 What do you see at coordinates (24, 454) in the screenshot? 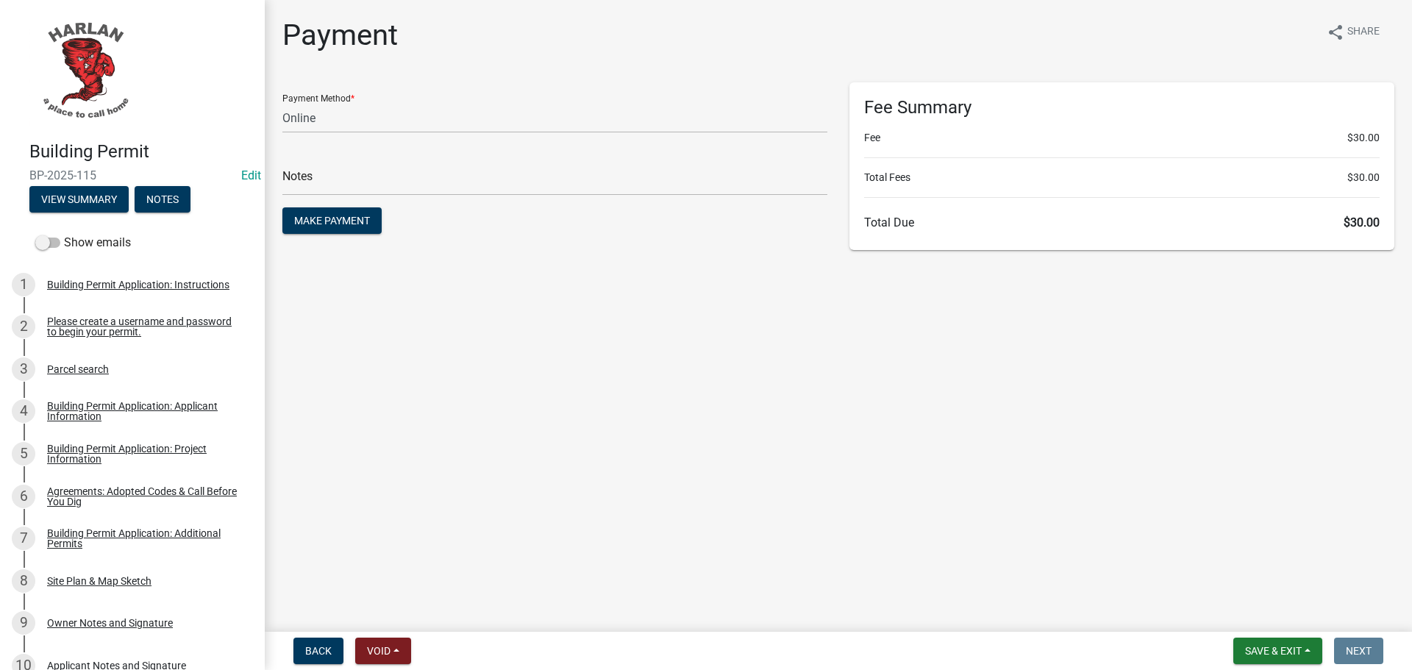
I see `div: 5` at bounding box center [24, 454].